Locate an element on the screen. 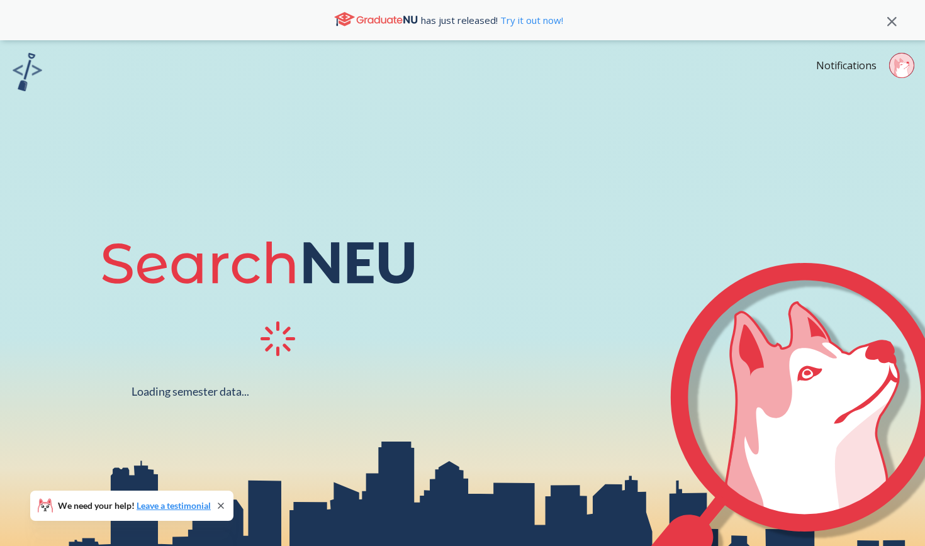  a: Leave a testimonial is located at coordinates (174, 505).